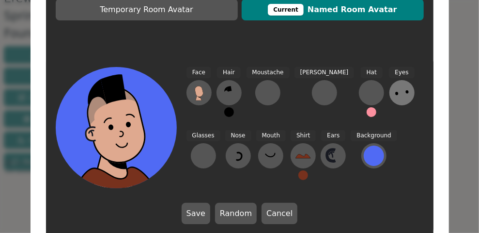  Describe the element at coordinates (374, 135) in the screenshot. I see `span: Background` at that location.